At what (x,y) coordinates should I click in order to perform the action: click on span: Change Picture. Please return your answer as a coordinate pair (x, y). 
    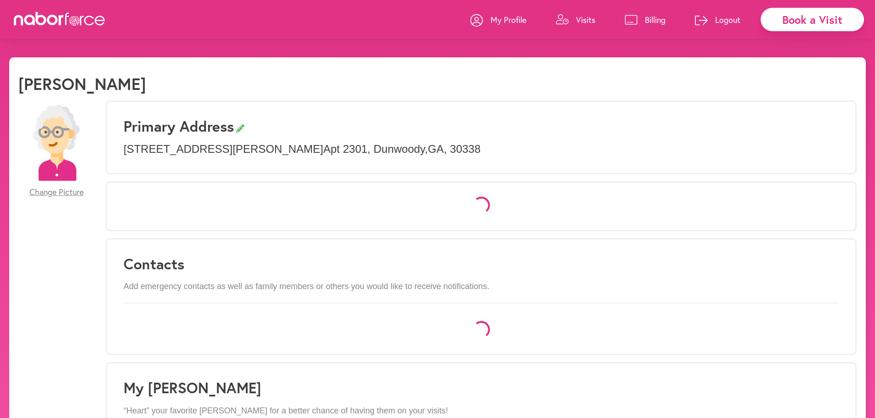
    Looking at the image, I should click on (56, 192).